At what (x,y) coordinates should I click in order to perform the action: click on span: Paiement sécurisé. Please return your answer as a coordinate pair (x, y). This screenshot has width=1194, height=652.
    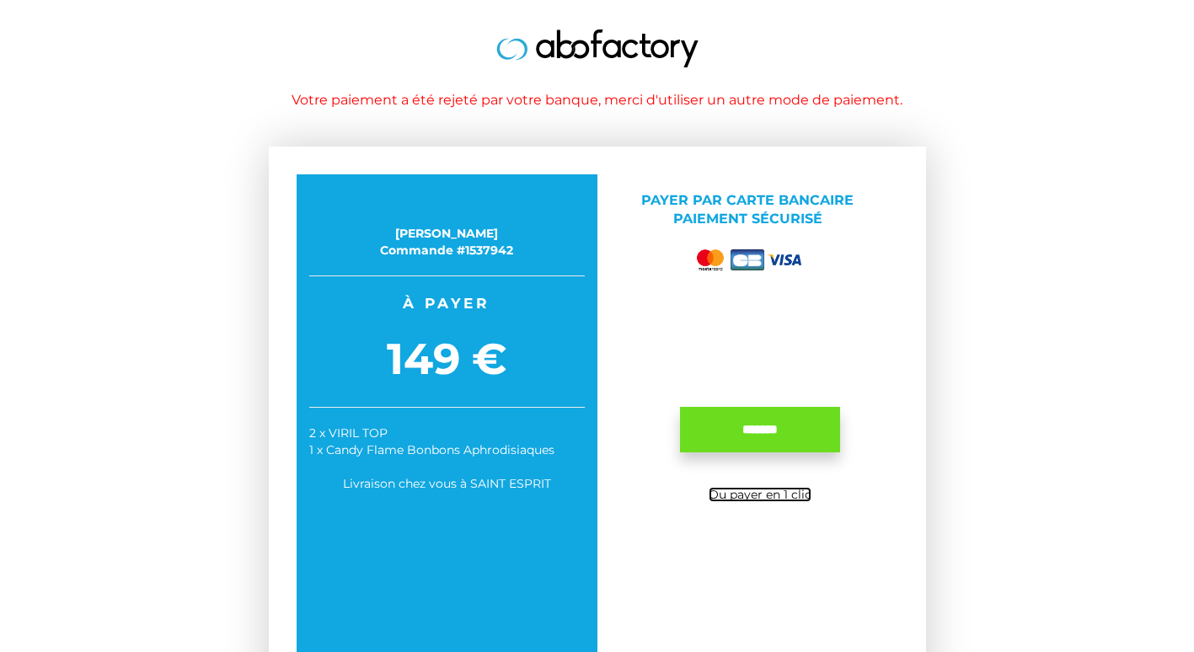
    Looking at the image, I should click on (747, 218).